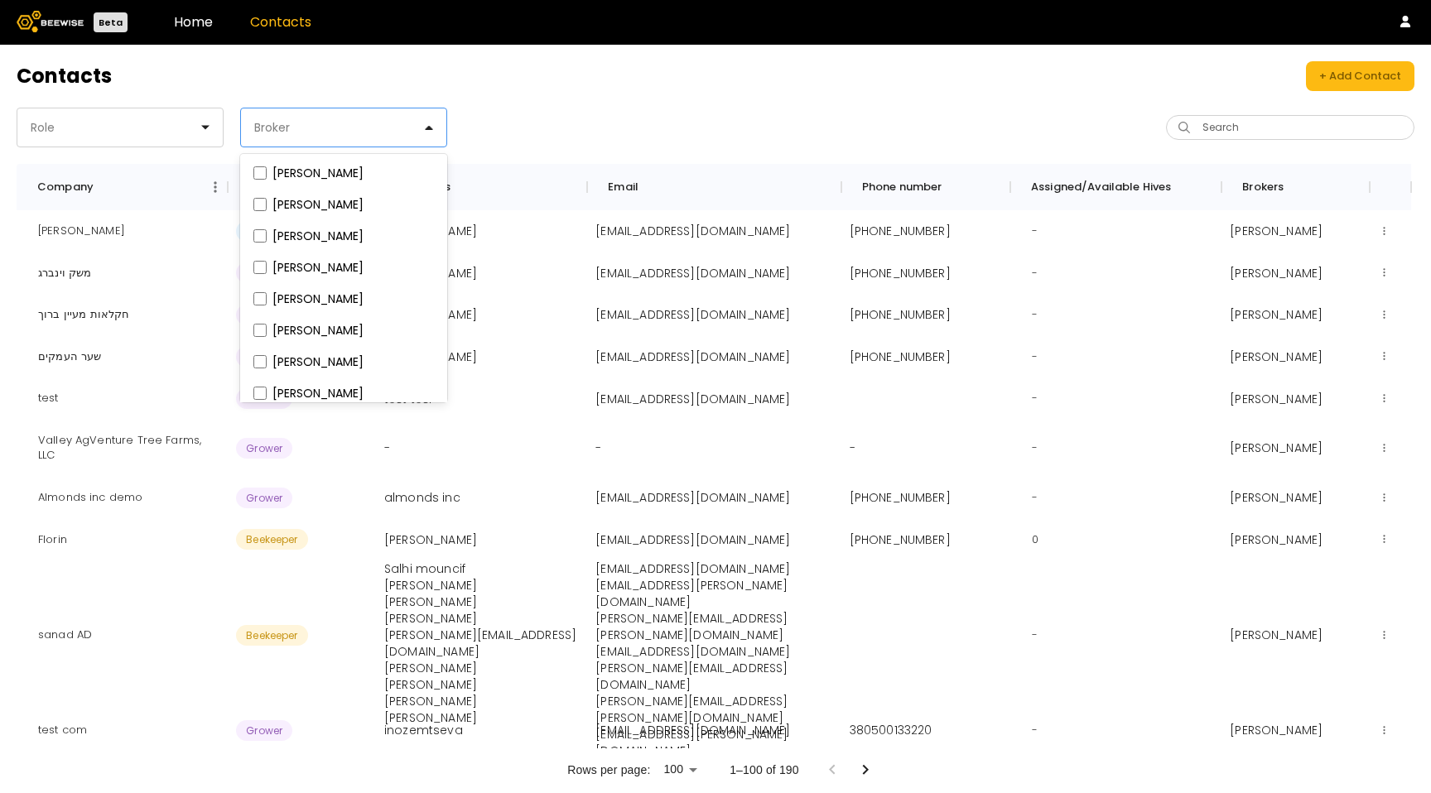 Image resolution: width=1431 pixels, height=793 pixels. What do you see at coordinates (1359, 76) in the screenshot?
I see `div: + Add Contact` at bounding box center [1359, 76].